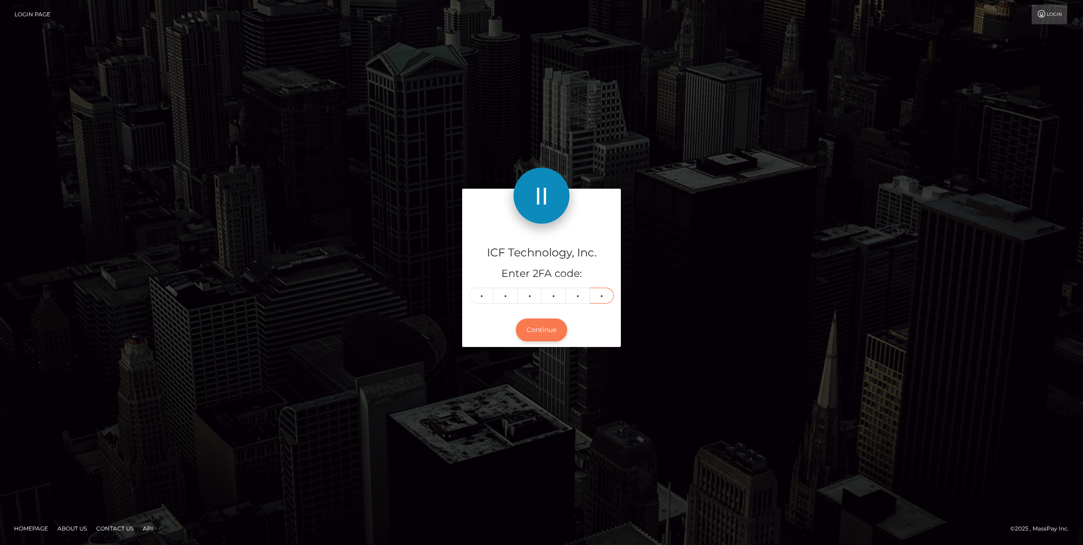 This screenshot has width=1083, height=545. Describe the element at coordinates (148, 528) in the screenshot. I see `a: API` at that location.